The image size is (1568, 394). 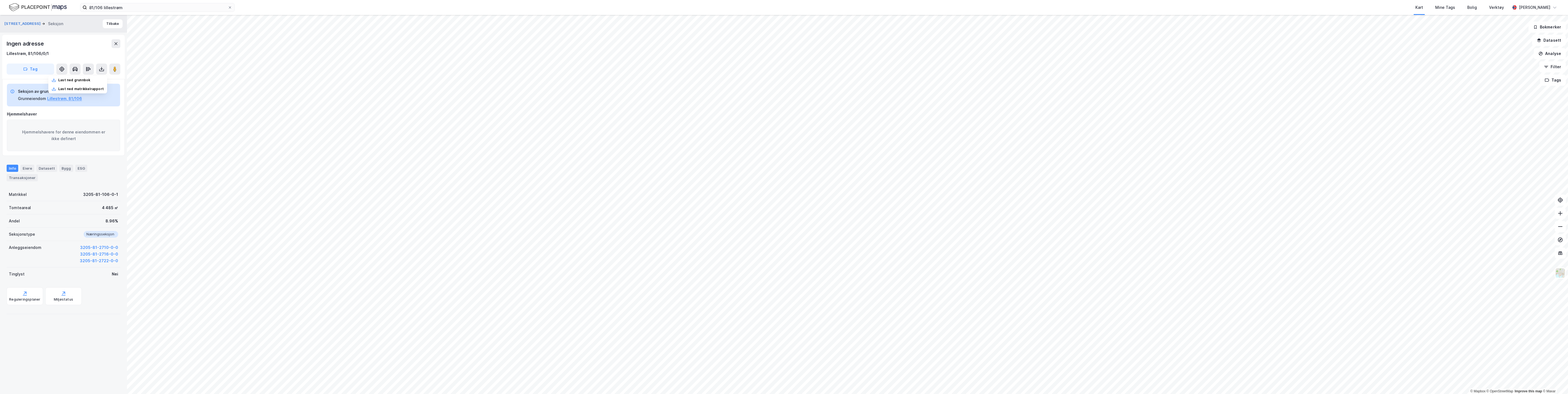 I want to click on button: 3205-81-2722-0-0, so click(x=99, y=261).